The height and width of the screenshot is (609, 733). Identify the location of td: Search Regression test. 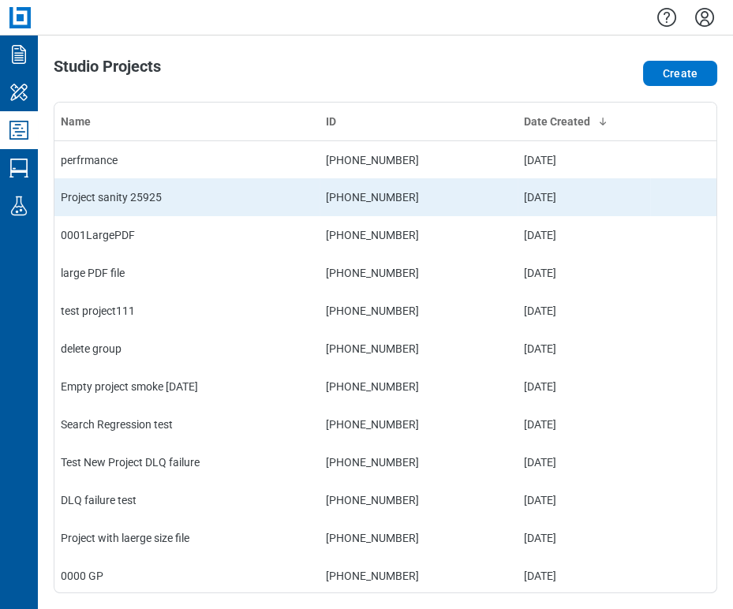
(187, 424).